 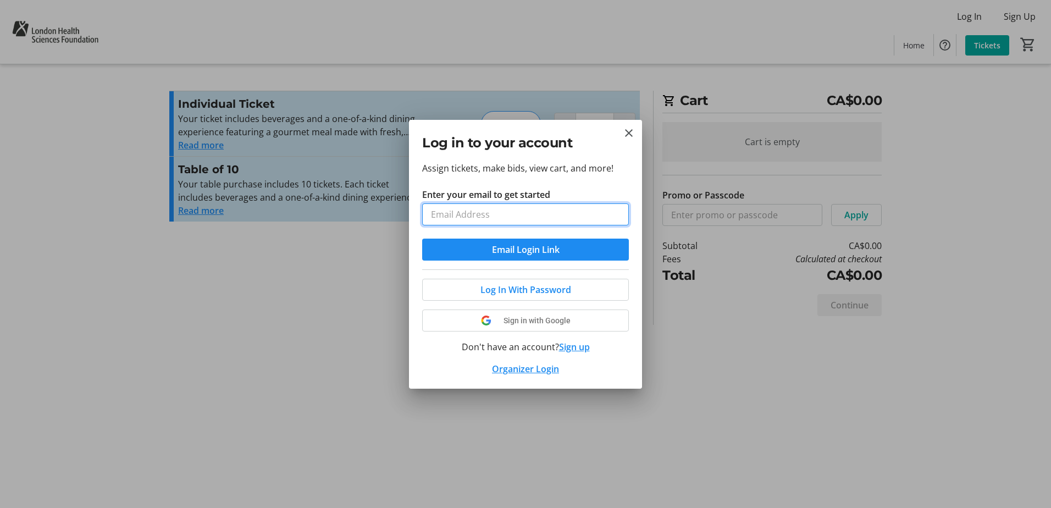 What do you see at coordinates (629, 133) in the screenshot?
I see `button: Close` at bounding box center [629, 133].